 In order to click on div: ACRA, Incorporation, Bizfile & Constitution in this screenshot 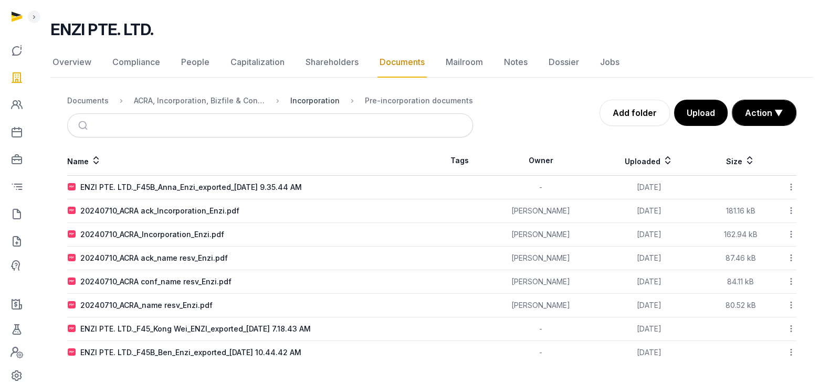, I will do `click(200, 101)`.